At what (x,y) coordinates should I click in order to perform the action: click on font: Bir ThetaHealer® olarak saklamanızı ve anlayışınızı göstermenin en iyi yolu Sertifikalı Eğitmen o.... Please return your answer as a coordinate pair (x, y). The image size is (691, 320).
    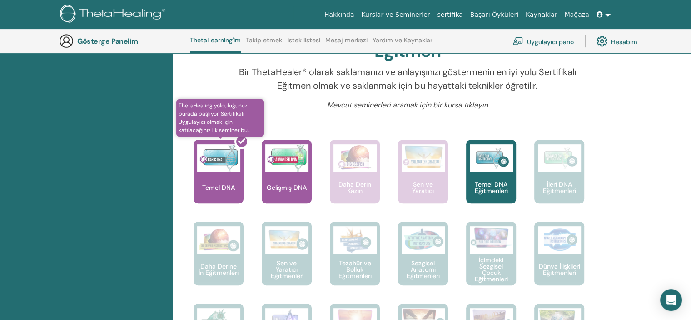
    Looking at the image, I should click on (408, 79).